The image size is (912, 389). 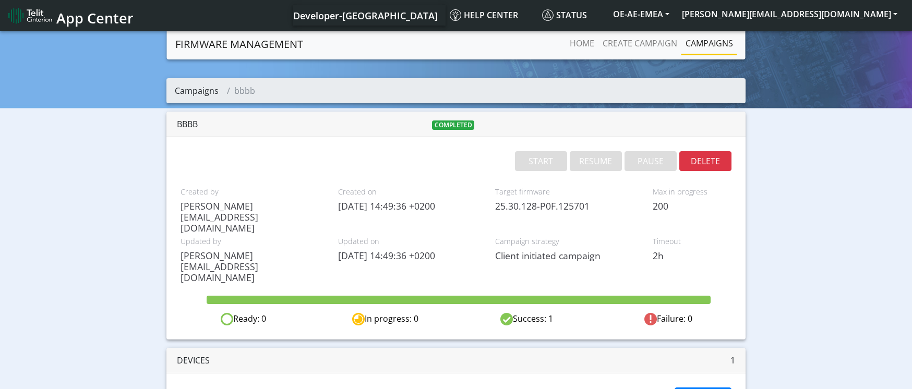 What do you see at coordinates (252, 242) in the screenshot?
I see `span: Updated by` at bounding box center [252, 242].